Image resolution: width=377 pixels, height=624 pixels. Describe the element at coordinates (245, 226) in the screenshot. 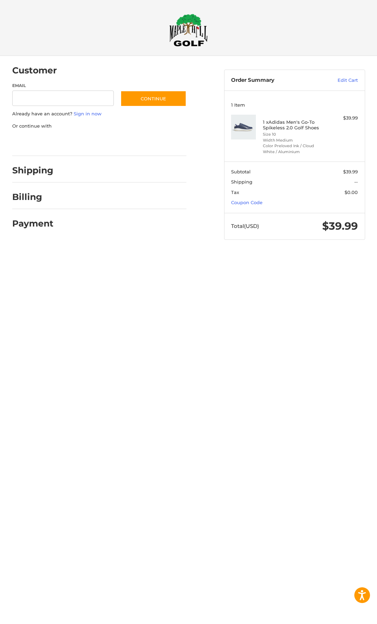

I see `span: Total (USD)` at that location.